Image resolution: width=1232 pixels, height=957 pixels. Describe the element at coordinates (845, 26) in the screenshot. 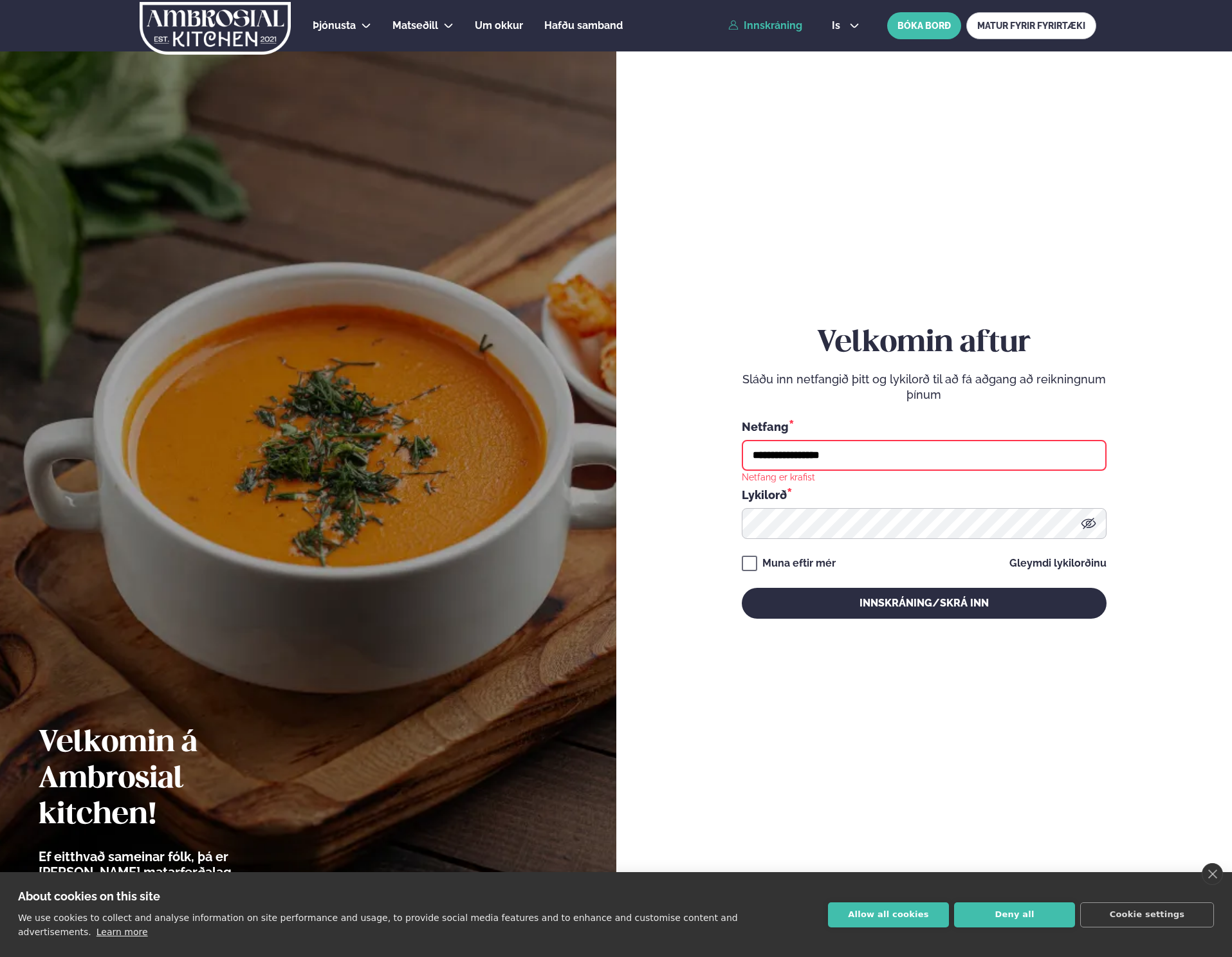

I see `button: is` at that location.